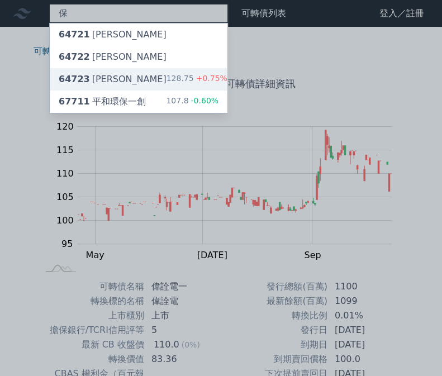 The image size is (442, 376). What do you see at coordinates (102, 102) in the screenshot?
I see `div: 平和環保一創` at bounding box center [102, 102].